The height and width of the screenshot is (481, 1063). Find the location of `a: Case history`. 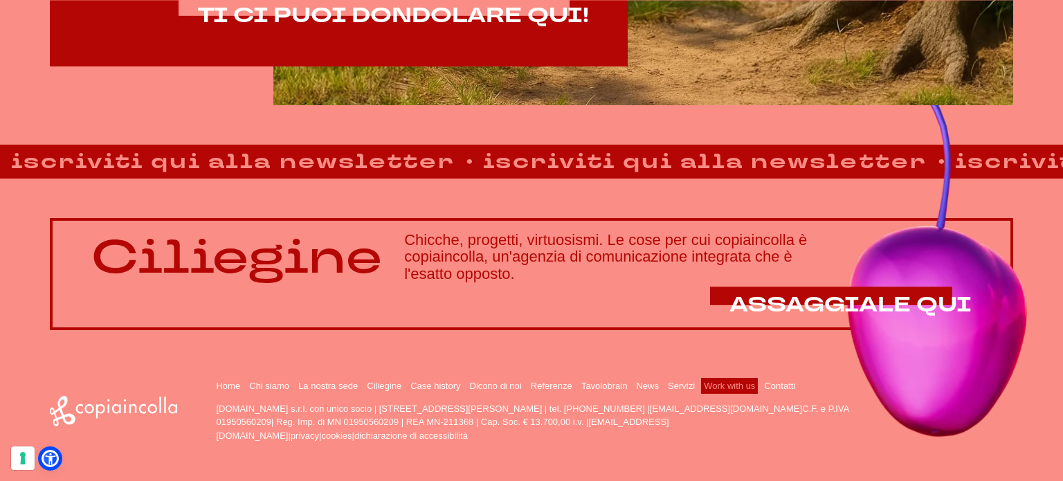

a: Case history is located at coordinates (435, 386).